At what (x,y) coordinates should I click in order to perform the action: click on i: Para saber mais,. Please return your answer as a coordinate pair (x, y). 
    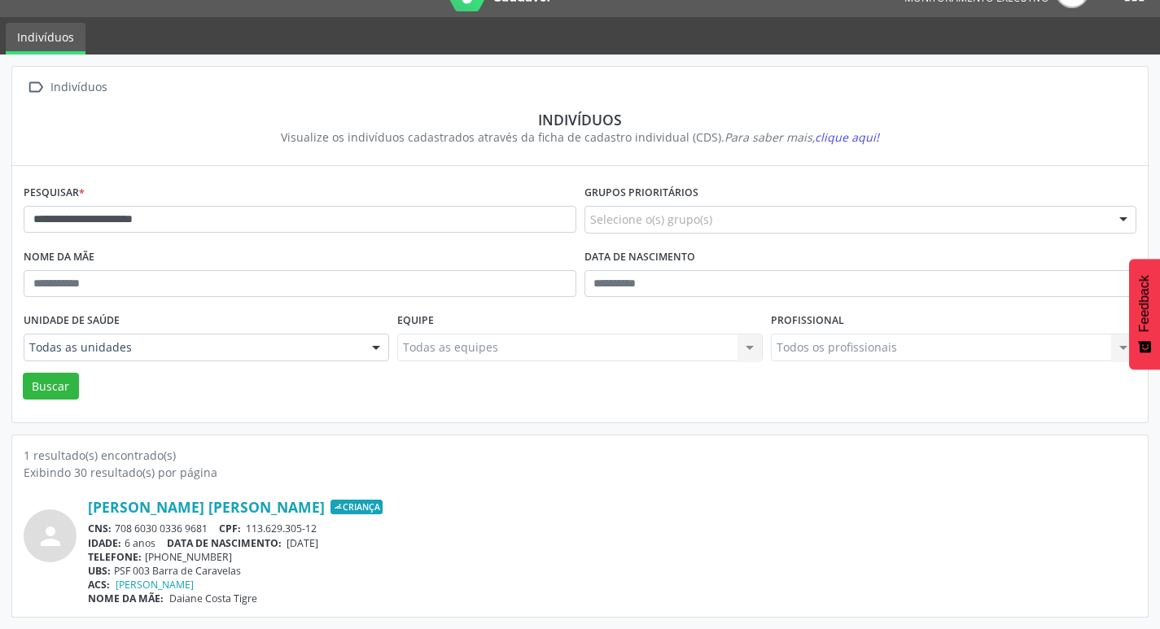
    Looking at the image, I should click on (802, 137).